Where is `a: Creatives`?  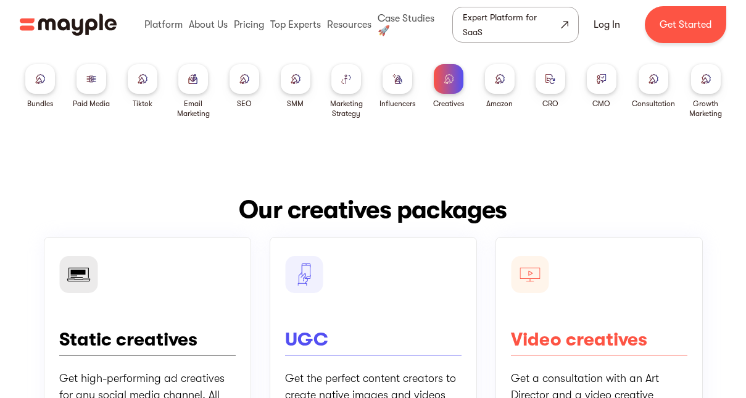
a: Creatives is located at coordinates (449, 86).